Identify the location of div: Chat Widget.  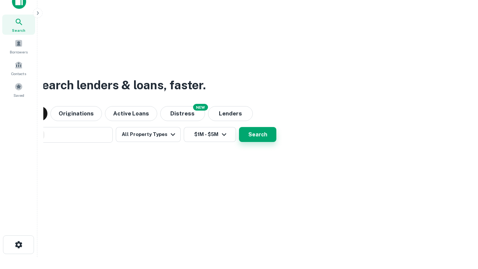
(459, 227).